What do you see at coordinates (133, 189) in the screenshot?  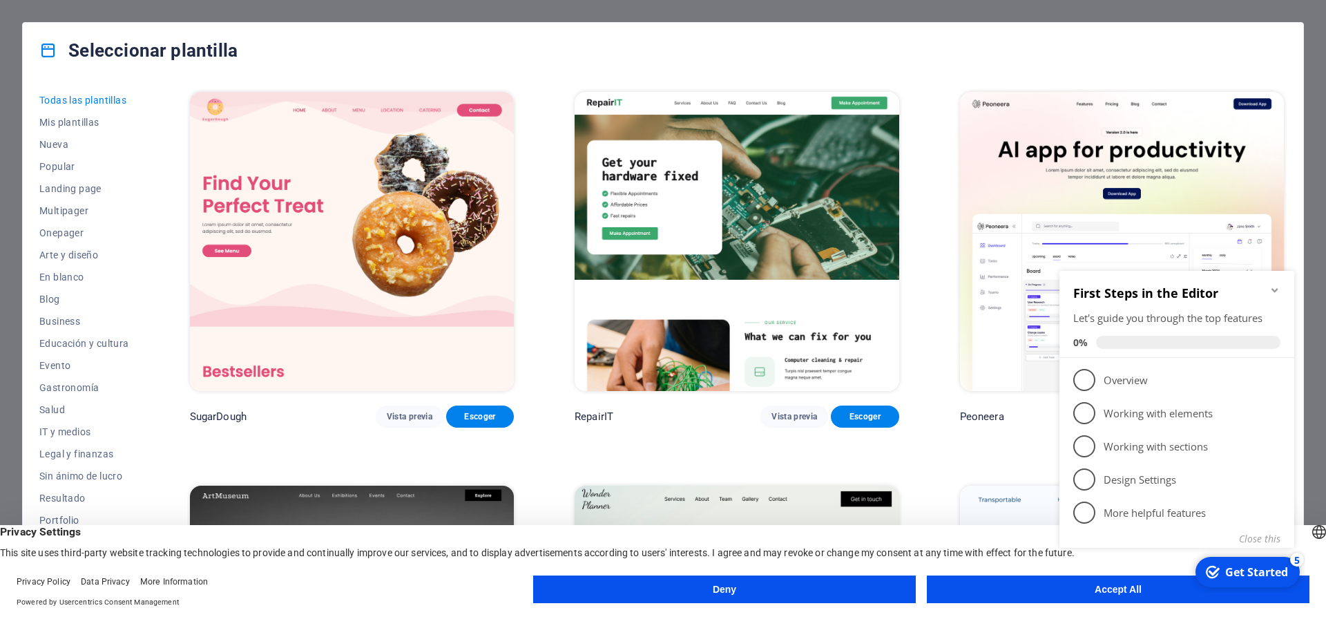 I see `p: Working with sections` at bounding box center [133, 189].